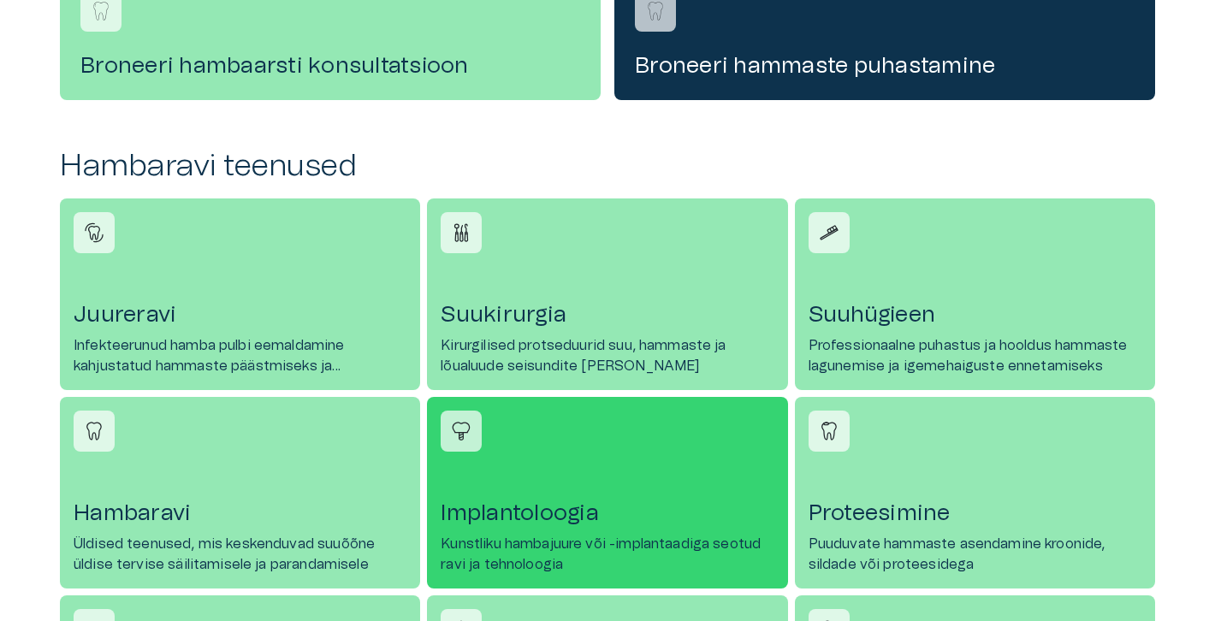 The height and width of the screenshot is (621, 1215). What do you see at coordinates (94, 431) in the screenshot?
I see `img: Hambaravi icon` at bounding box center [94, 431].